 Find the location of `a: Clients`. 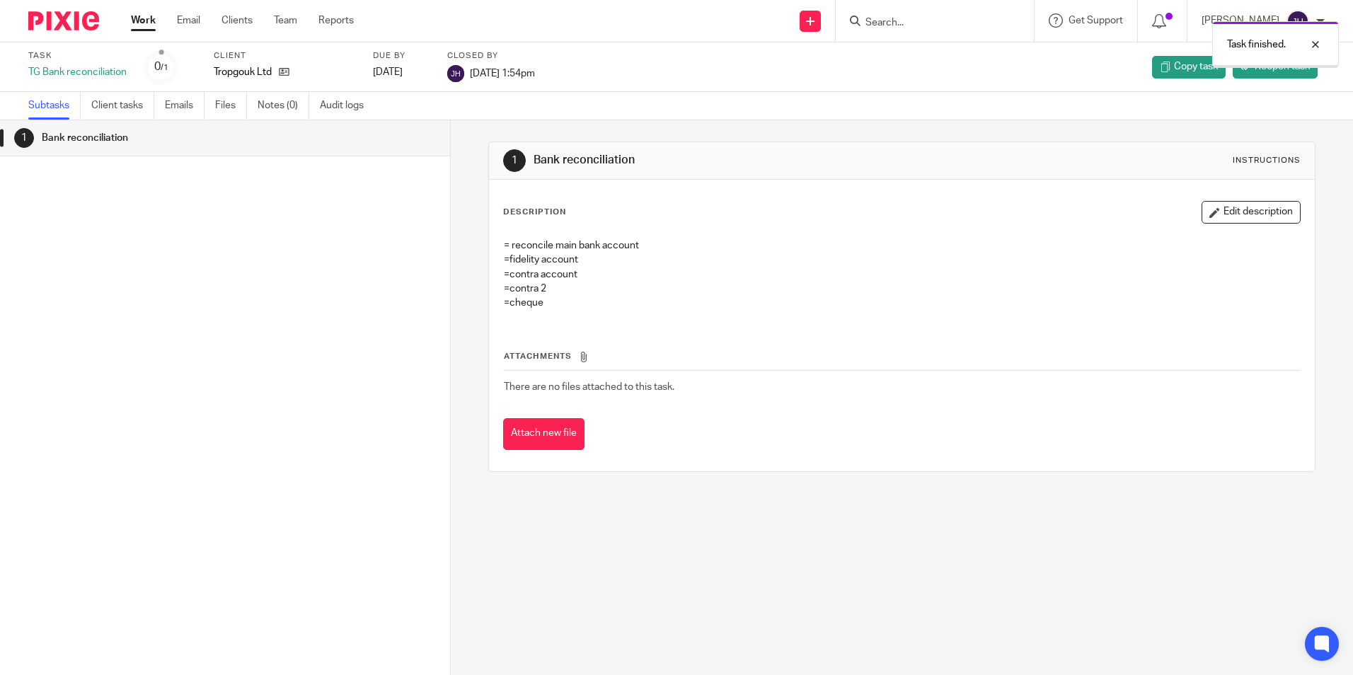

a: Clients is located at coordinates (237, 21).